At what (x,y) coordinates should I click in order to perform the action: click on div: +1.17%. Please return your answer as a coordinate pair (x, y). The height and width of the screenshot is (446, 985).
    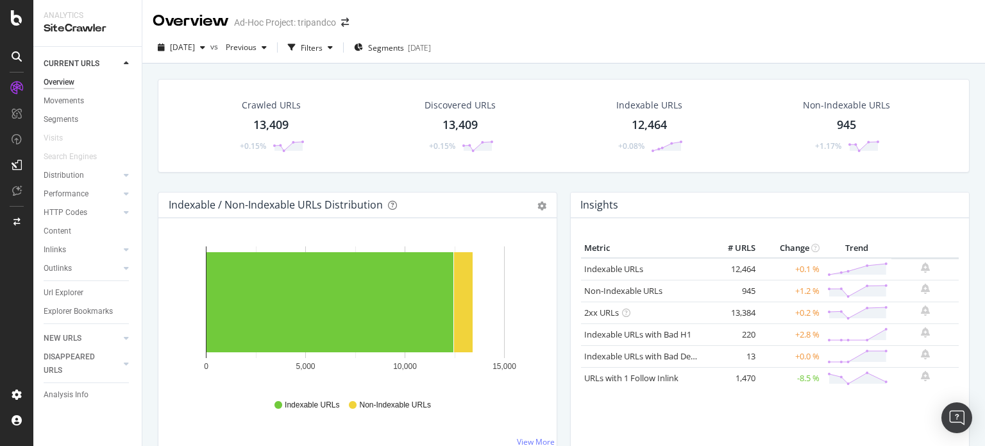
    Looking at the image, I should click on (828, 146).